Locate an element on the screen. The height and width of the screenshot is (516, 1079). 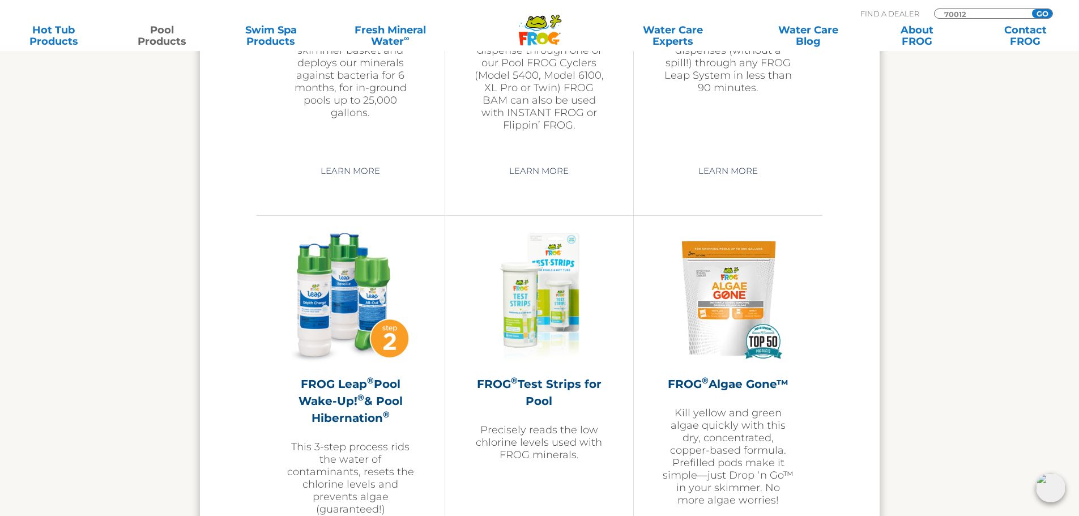
a: Hot TubProducts is located at coordinates (53, 36).